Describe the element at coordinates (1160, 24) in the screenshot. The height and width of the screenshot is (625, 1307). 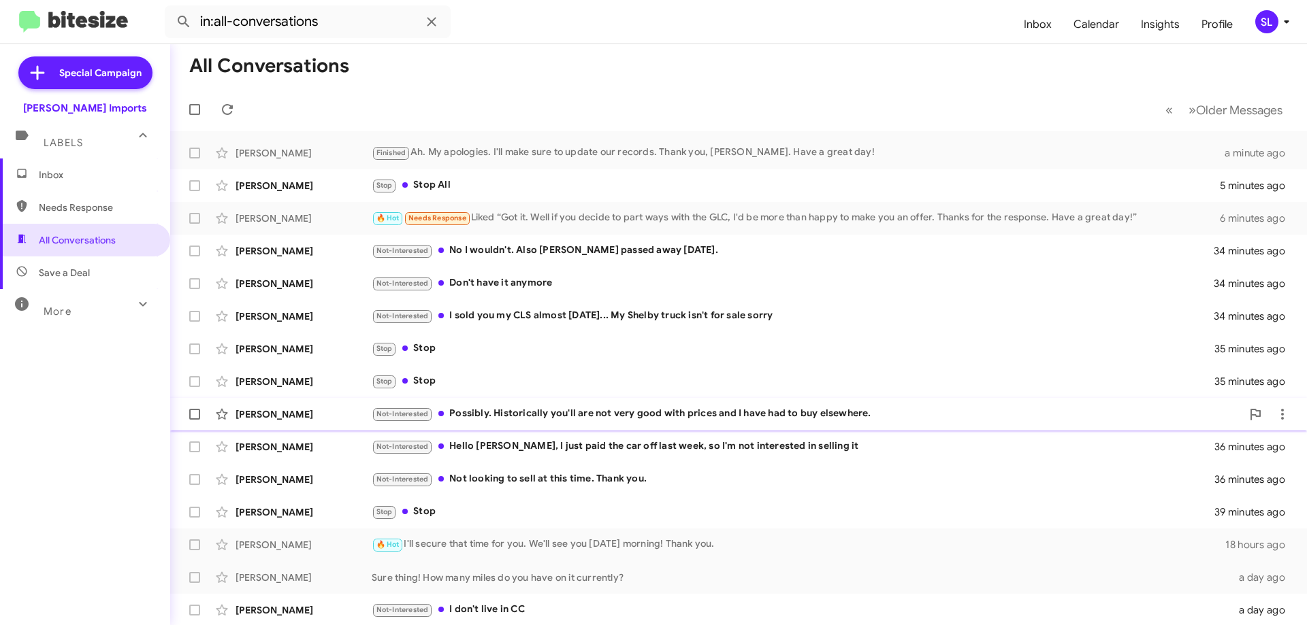
I see `span: Insights` at that location.